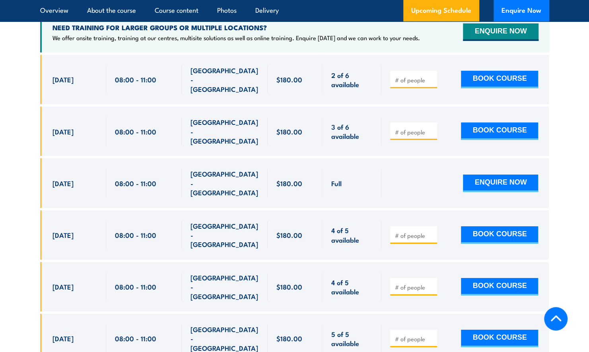 This screenshot has width=589, height=352. I want to click on h4: NEED TRAINING FOR LARGER GROUPS OR MULTIPLE LOCATIONS?, so click(236, 27).